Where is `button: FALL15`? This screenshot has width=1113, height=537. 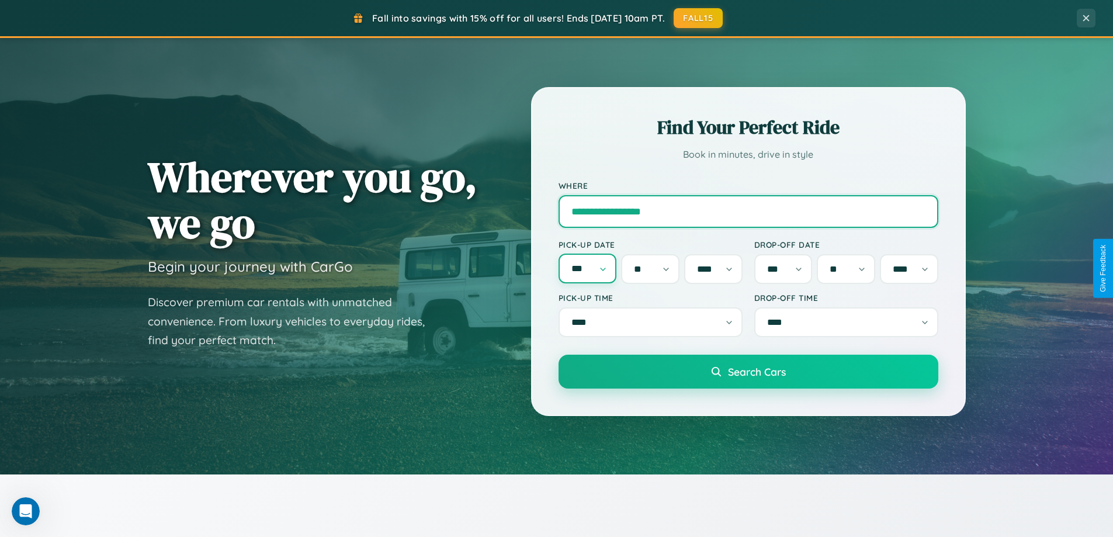
button: FALL15 is located at coordinates (698, 18).